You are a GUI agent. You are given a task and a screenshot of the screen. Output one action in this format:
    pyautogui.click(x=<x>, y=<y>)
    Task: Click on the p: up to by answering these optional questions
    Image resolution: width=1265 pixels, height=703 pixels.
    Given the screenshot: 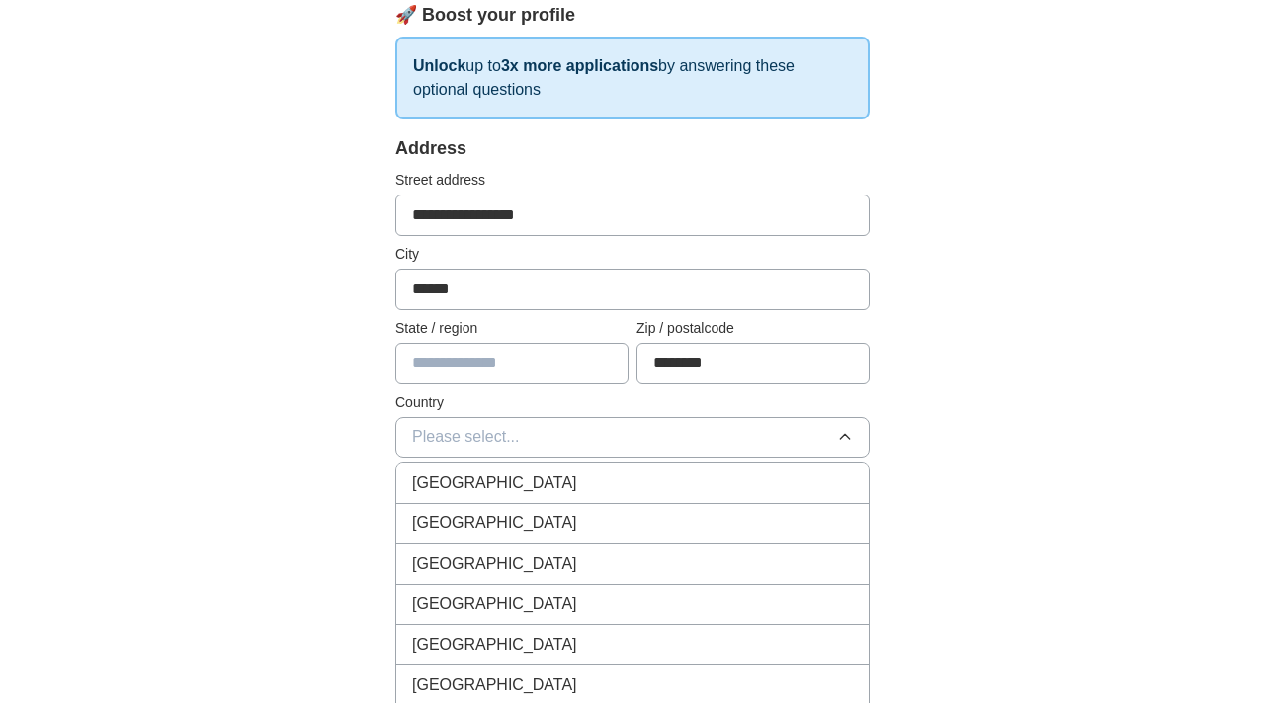 What is the action you would take?
    pyautogui.click(x=632, y=78)
    